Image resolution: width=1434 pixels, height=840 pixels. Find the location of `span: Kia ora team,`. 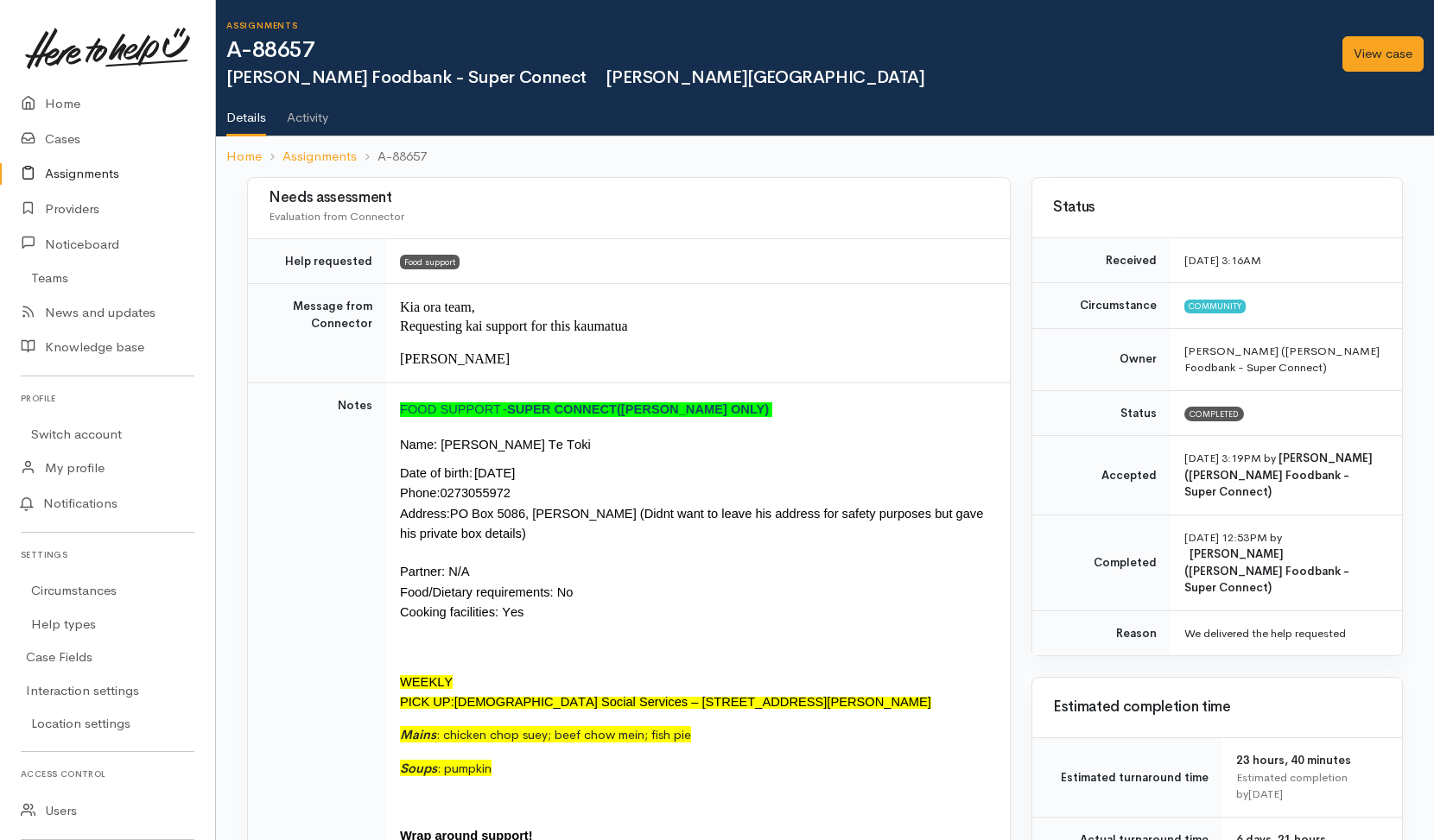

span: Kia ora team, is located at coordinates (437, 307).